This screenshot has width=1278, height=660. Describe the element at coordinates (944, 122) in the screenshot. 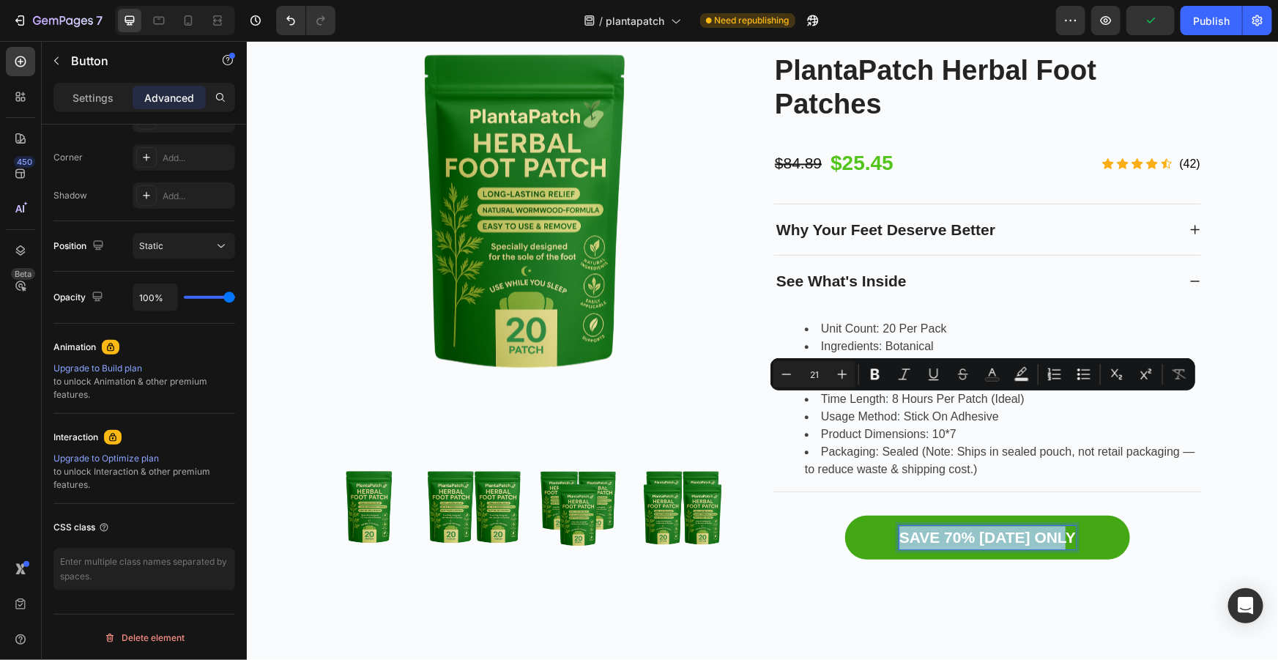

I see `span: (42)` at that location.